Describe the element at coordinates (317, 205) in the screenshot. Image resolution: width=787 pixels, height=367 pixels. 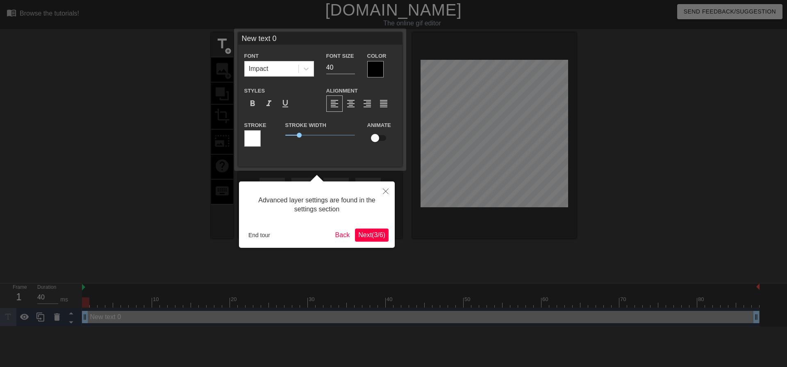
I see `div: Advanced layer settings are found in the settings section` at that location.